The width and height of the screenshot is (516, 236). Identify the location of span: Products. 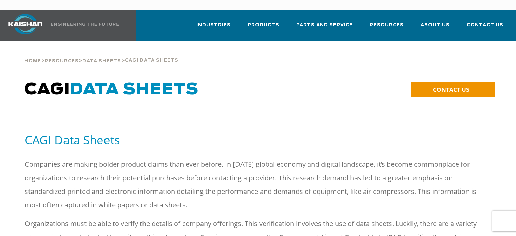
(263, 25).